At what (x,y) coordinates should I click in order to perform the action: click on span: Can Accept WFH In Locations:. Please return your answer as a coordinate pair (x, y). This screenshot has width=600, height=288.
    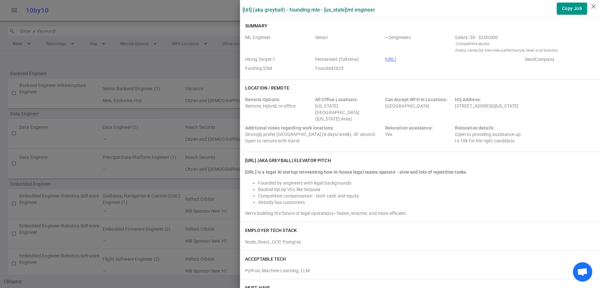
    Looking at the image, I should click on (416, 100).